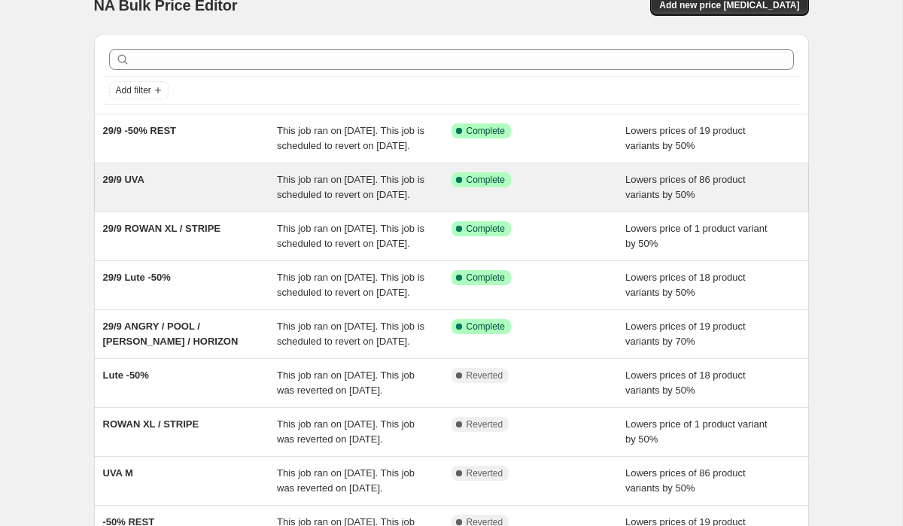  What do you see at coordinates (685, 333) in the screenshot?
I see `span: Lowers prices of 19 product variants by 70%` at bounding box center [685, 333].